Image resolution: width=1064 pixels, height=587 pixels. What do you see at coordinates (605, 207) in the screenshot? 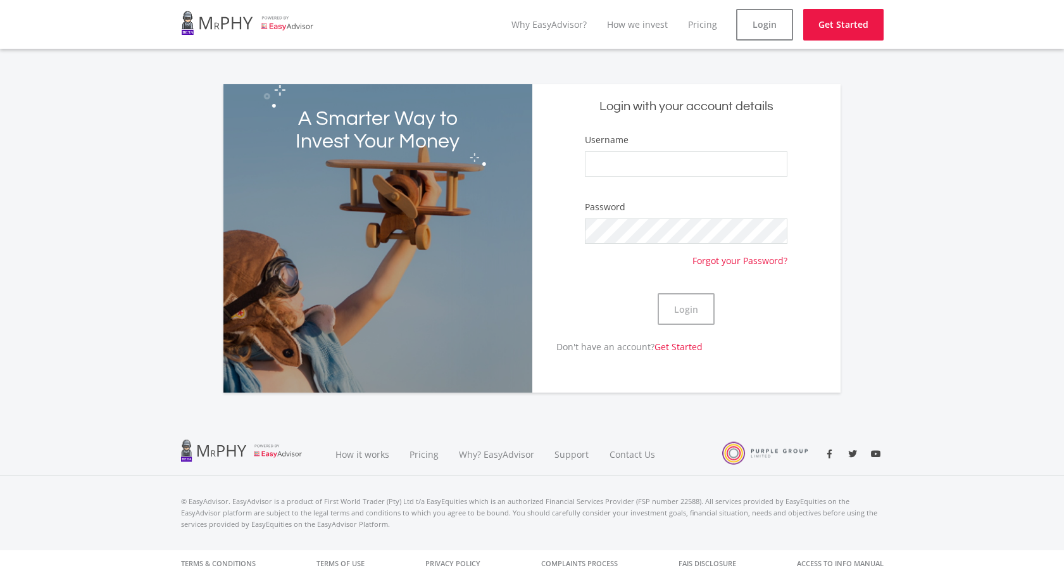
I see `label: Password` at bounding box center [605, 207].